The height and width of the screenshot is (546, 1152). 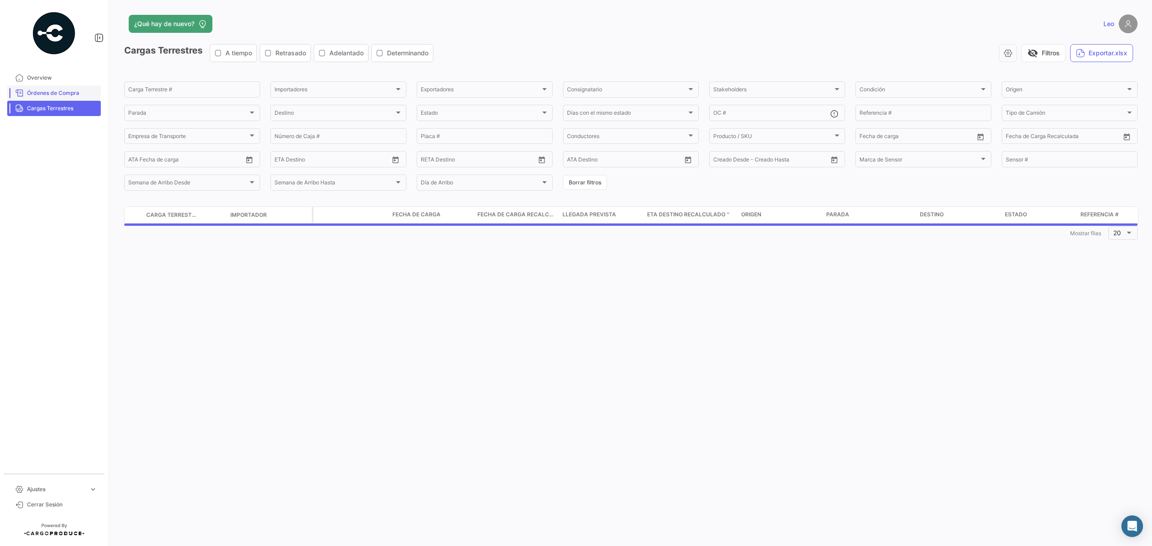 I want to click on div: Abrir Intercom Messenger, so click(x=1132, y=526).